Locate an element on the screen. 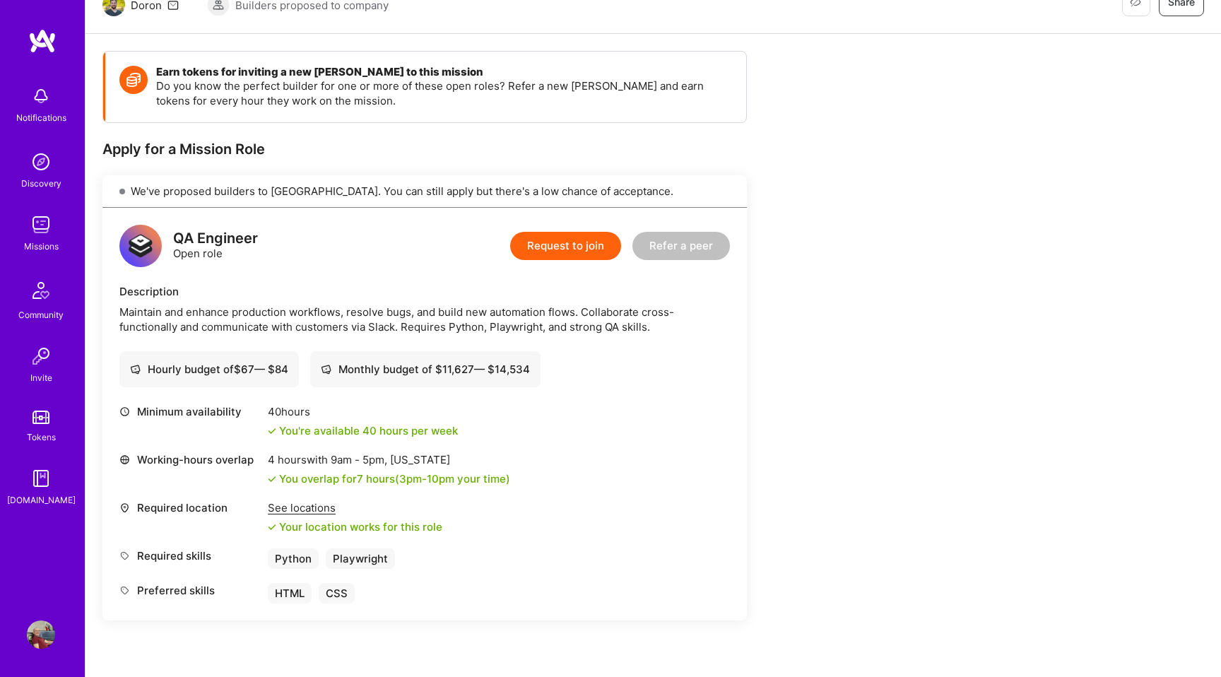 The height and width of the screenshot is (677, 1221). i: icon World is located at coordinates (124, 459).